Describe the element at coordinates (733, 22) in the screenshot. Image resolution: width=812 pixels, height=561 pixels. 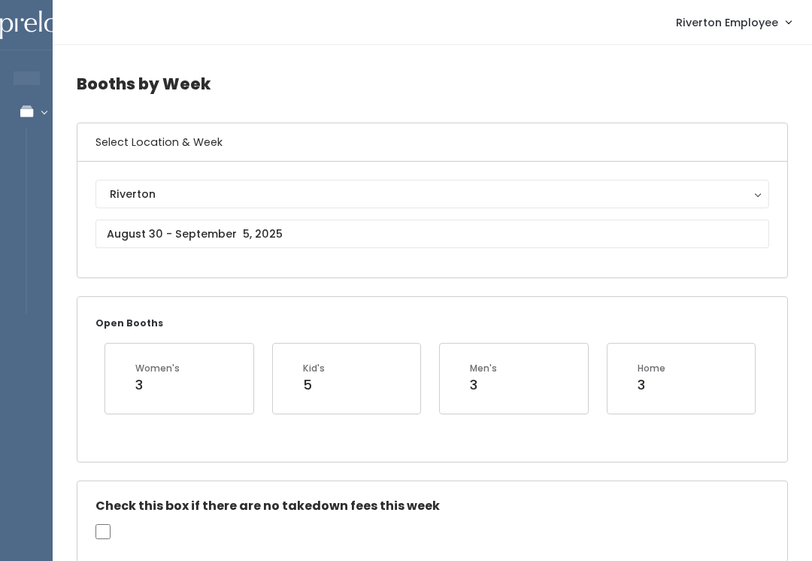
I see `a: Riverton Employee` at that location.